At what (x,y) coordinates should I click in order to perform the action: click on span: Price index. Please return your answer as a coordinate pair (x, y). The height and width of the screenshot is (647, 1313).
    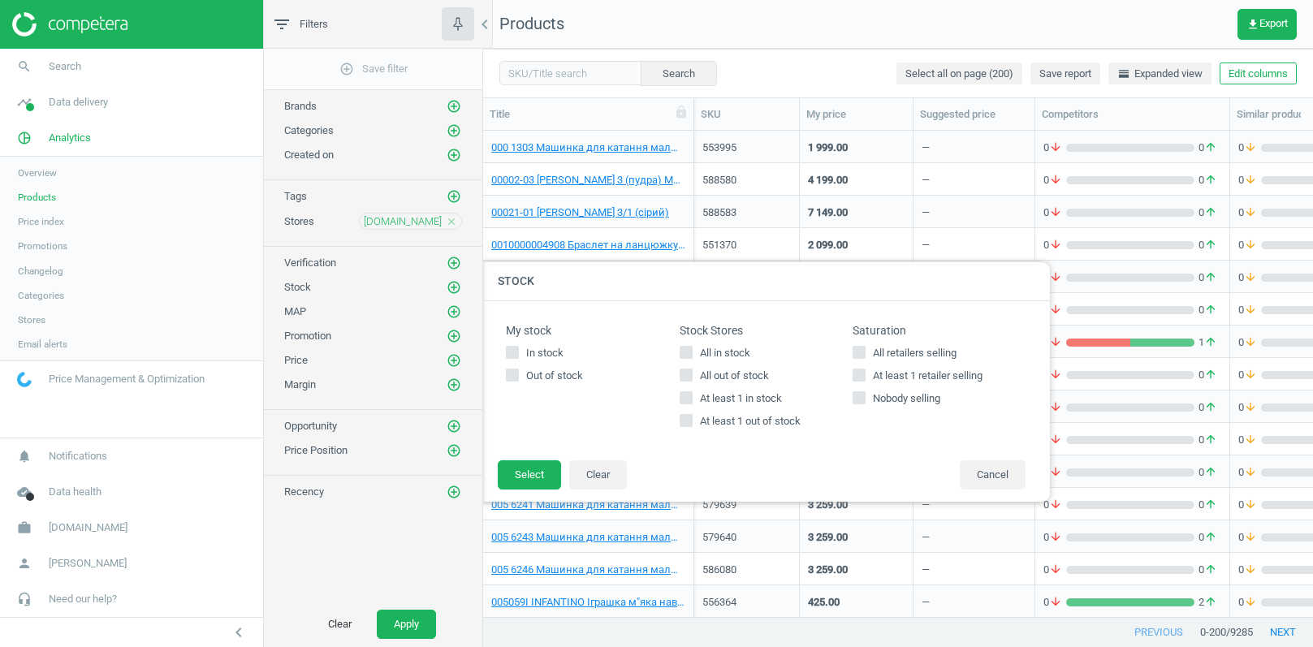
    Looking at the image, I should click on (41, 222).